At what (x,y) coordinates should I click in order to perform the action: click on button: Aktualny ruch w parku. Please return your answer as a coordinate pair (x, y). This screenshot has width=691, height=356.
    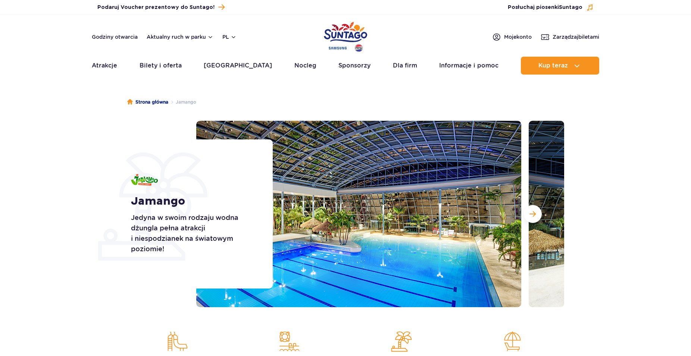
    Looking at the image, I should click on (180, 37).